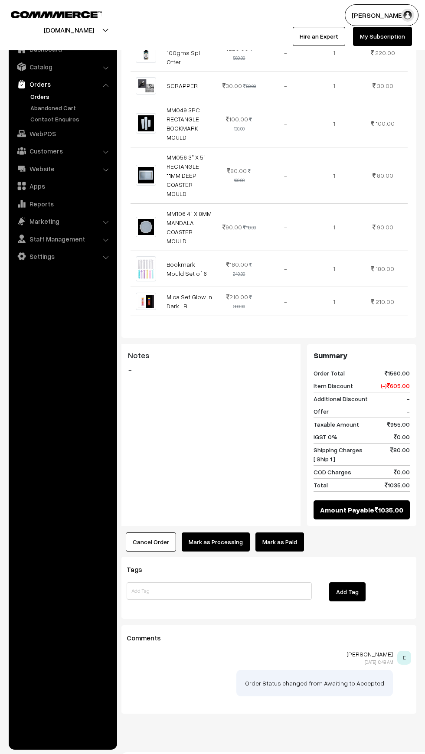 The image size is (425, 754). I want to click on a: COMMMERCE, so click(49, 14).